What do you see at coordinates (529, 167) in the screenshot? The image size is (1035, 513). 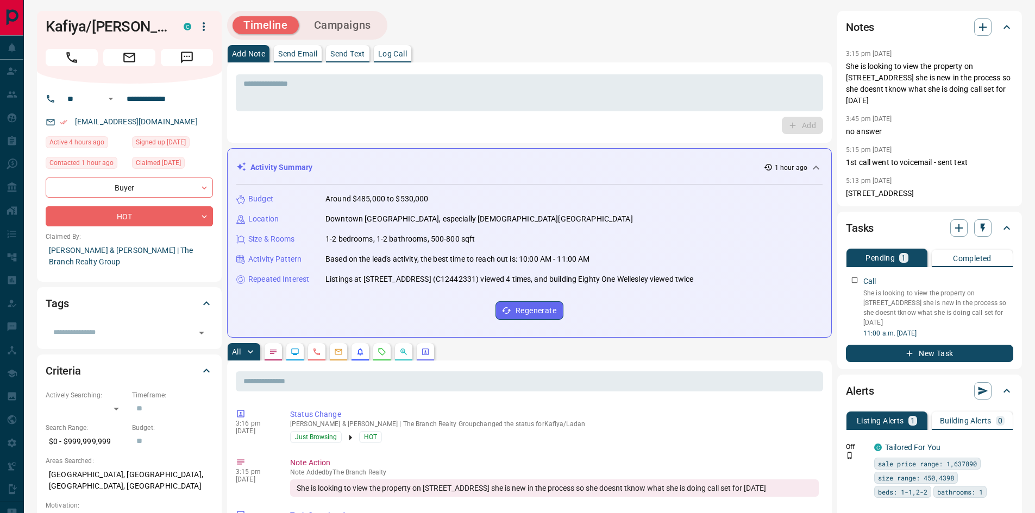 I see `div: Activity Summary1 hour ago` at bounding box center [529, 167].